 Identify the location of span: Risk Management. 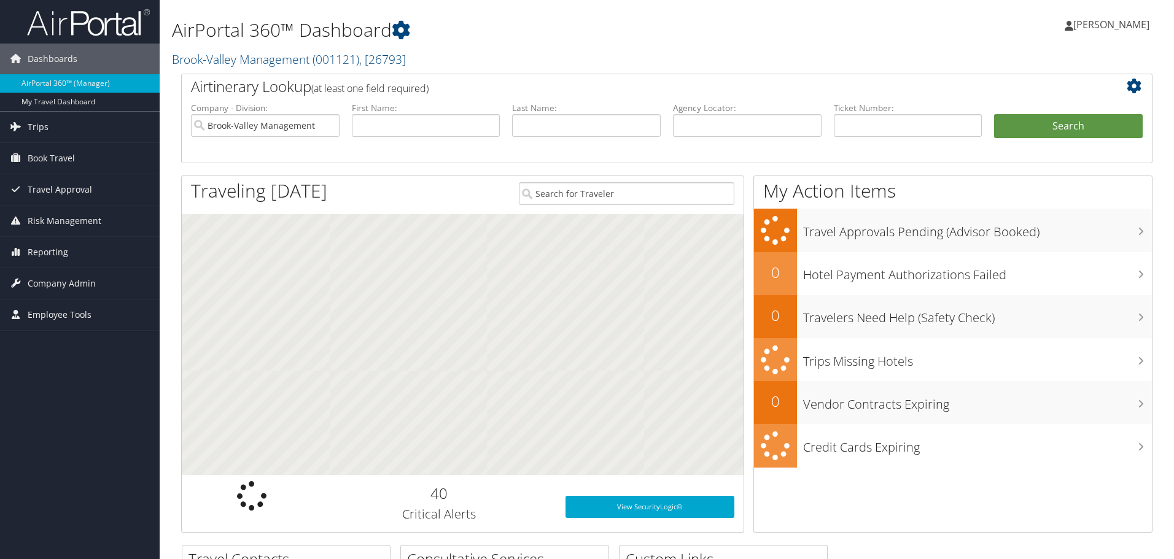
(64, 221).